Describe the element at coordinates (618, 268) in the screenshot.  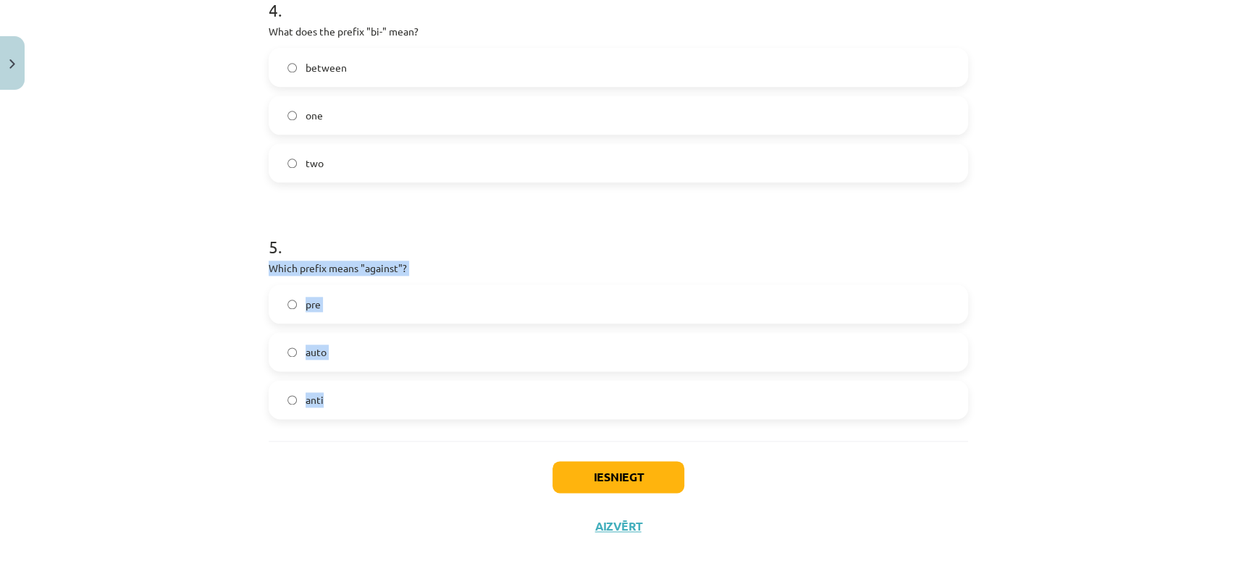
I see `p: Which prefix means "against"?` at that location.